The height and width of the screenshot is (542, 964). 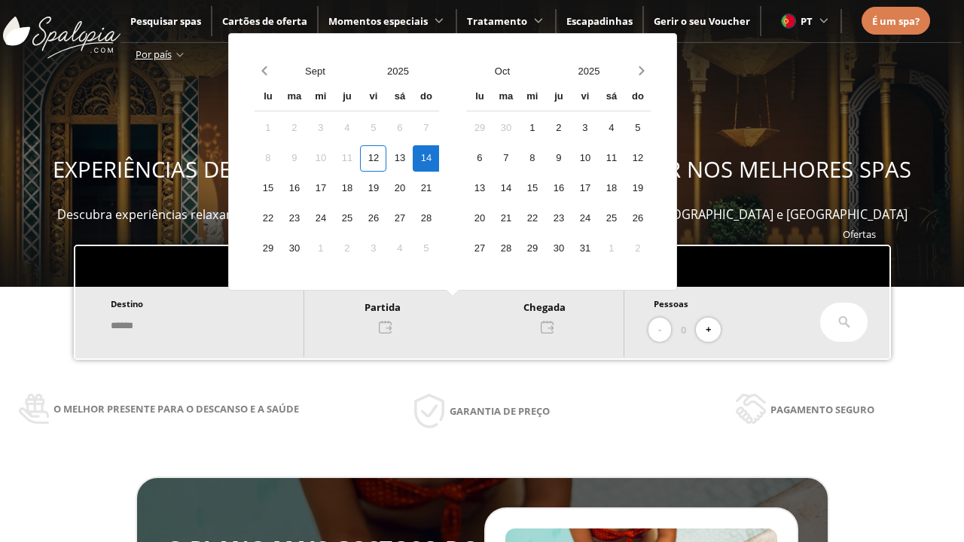 What do you see at coordinates (263, 71) in the screenshot?
I see `button: Previous month` at bounding box center [263, 71].